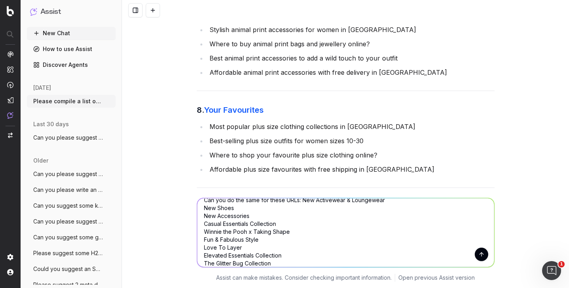 Image resolution: width=569 pixels, height=288 pixels. What do you see at coordinates (71, 33) in the screenshot?
I see `button: New Chat` at bounding box center [71, 33].